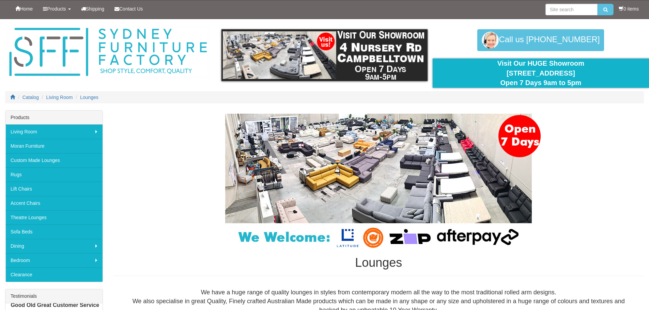 This screenshot has width=649, height=310. What do you see at coordinates (108, 52) in the screenshot?
I see `img: Sydney Furniture Factory` at bounding box center [108, 52].